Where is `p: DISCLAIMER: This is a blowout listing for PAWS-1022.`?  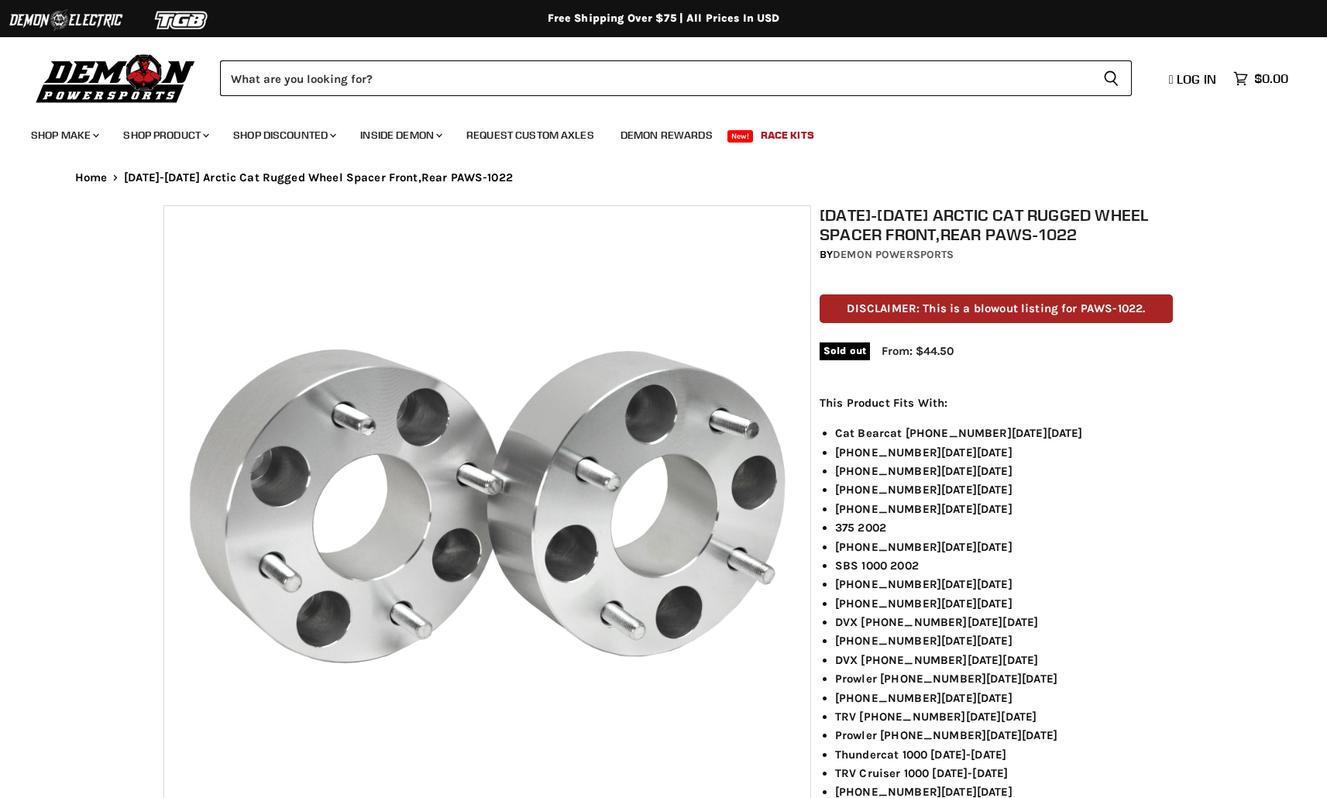
p: DISCLAIMER: This is a blowout listing for PAWS-1022. is located at coordinates (996, 308).